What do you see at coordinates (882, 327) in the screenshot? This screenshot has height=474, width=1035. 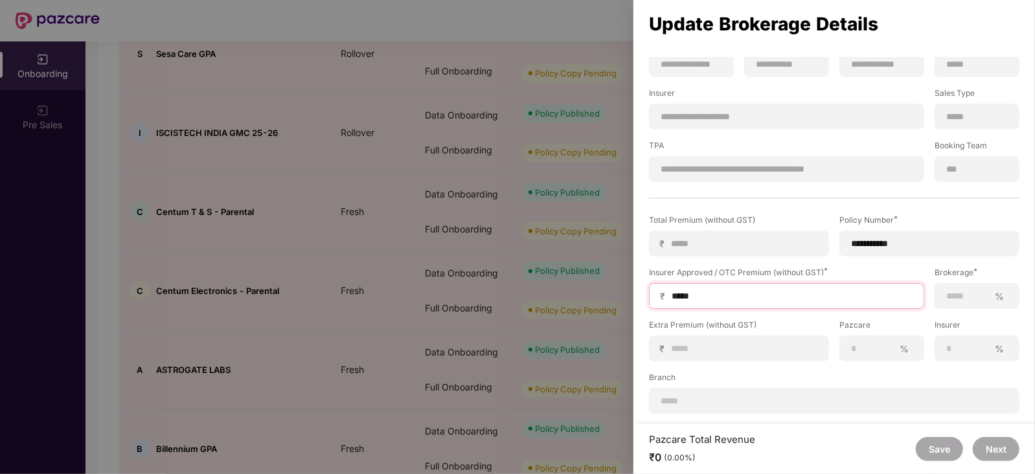 I see `label: Pazcare` at bounding box center [882, 327].